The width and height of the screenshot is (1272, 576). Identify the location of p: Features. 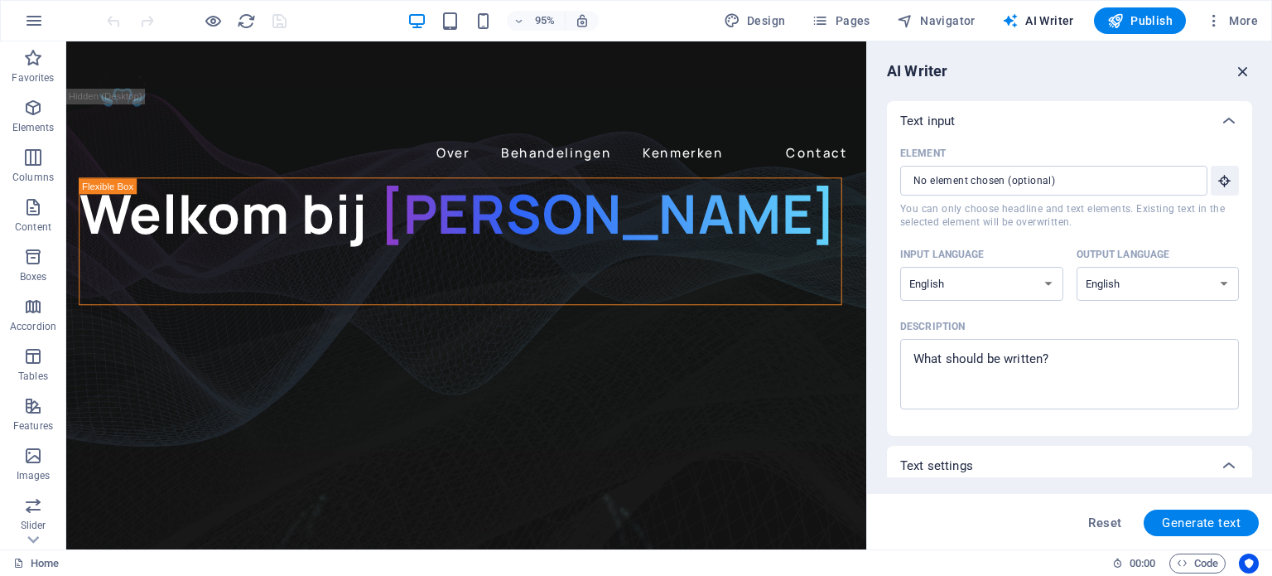
(33, 426).